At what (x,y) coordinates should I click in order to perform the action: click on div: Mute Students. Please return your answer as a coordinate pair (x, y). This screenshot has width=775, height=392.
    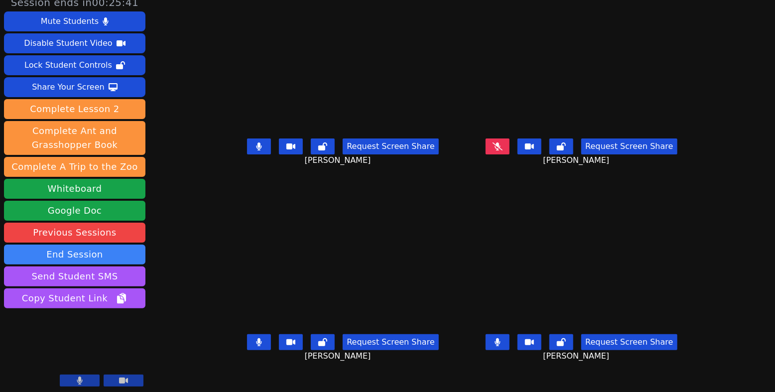
    Looking at the image, I should click on (70, 21).